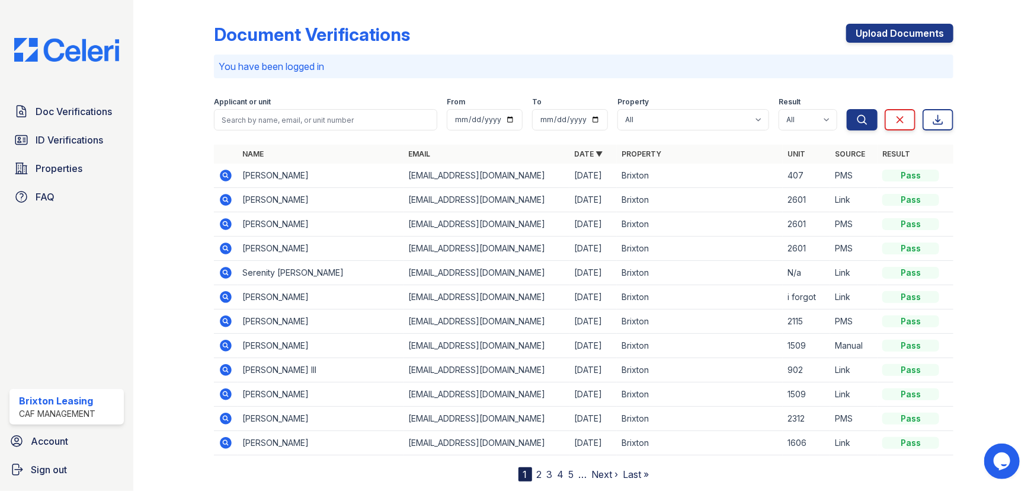 This screenshot has height=491, width=1034. Describe the element at coordinates (69, 140) in the screenshot. I see `span: ID Verifications` at that location.